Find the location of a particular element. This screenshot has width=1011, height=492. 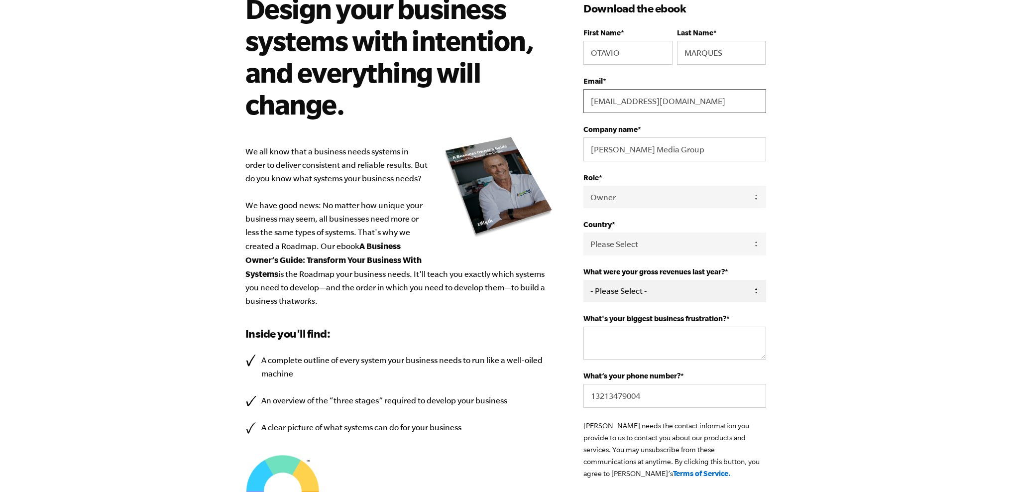

img: new_roadmap_cover_093019 is located at coordinates (499, 187).